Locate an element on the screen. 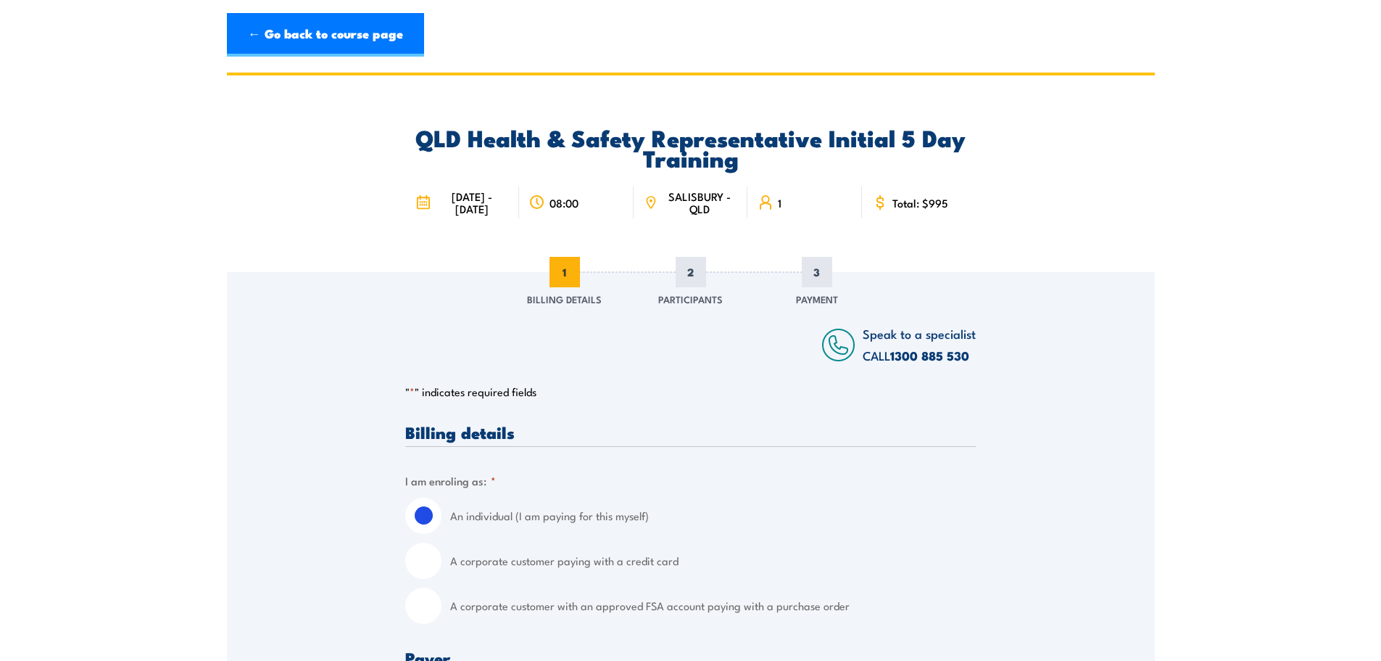 This screenshot has height=661, width=1381. span: Payment is located at coordinates (817, 299).